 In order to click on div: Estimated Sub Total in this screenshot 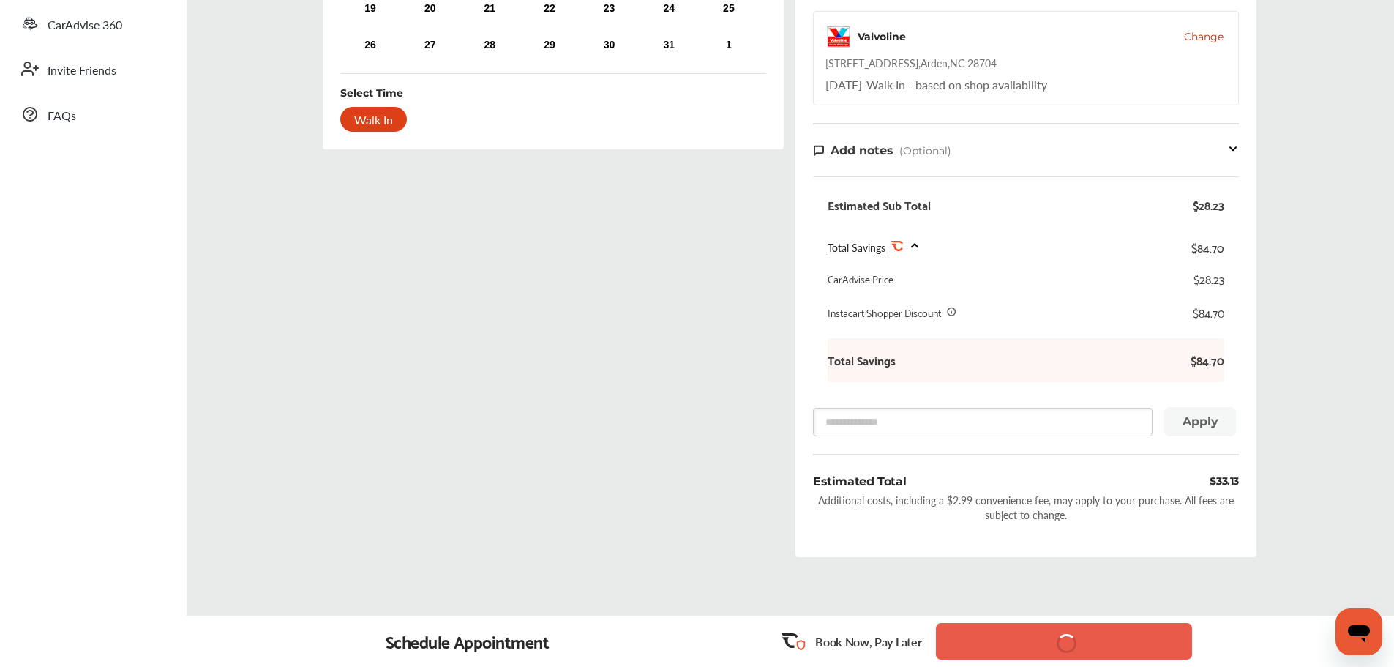, I will do `click(879, 205)`.